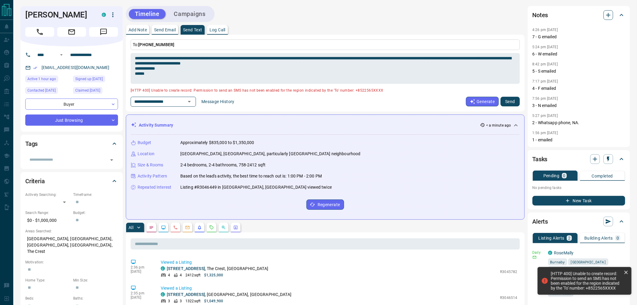 The image size is (637, 305). What do you see at coordinates (540, 159) in the screenshot?
I see `h2: Tasks` at bounding box center [540, 159].